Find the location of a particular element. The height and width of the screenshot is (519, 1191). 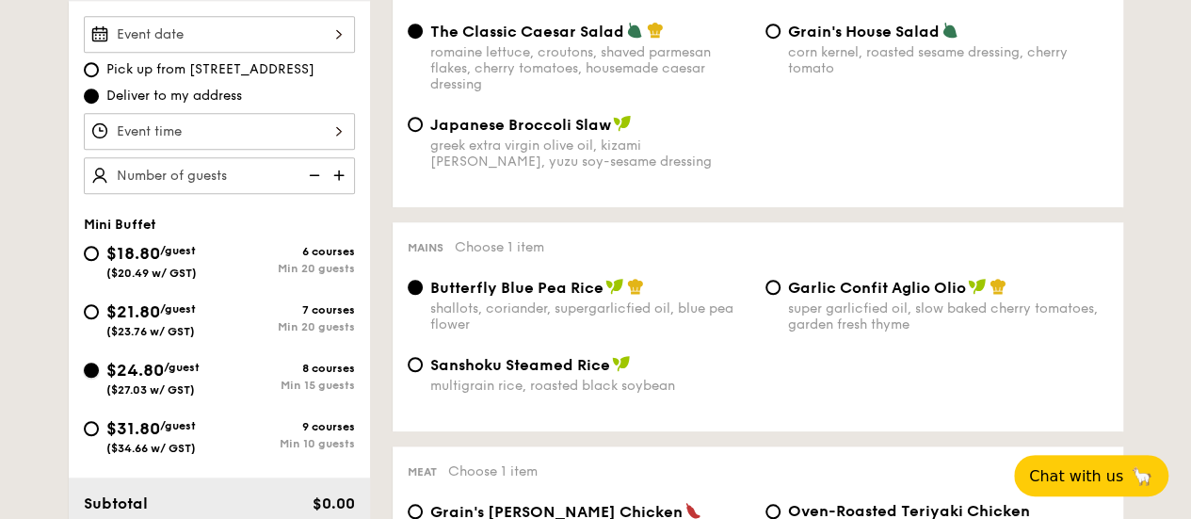

span: ($34.66 w/ GST) is located at coordinates (151, 448).